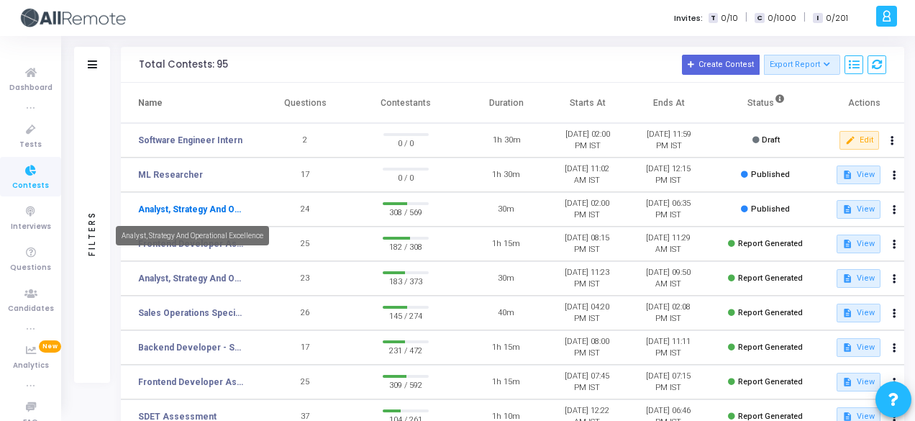 The width and height of the screenshot is (915, 421). What do you see at coordinates (170, 175) in the screenshot?
I see `a: ML Researcher` at bounding box center [170, 175].